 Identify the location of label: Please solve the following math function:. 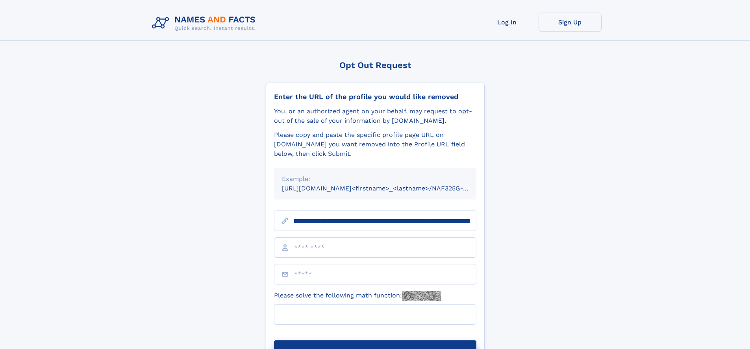
(358, 296).